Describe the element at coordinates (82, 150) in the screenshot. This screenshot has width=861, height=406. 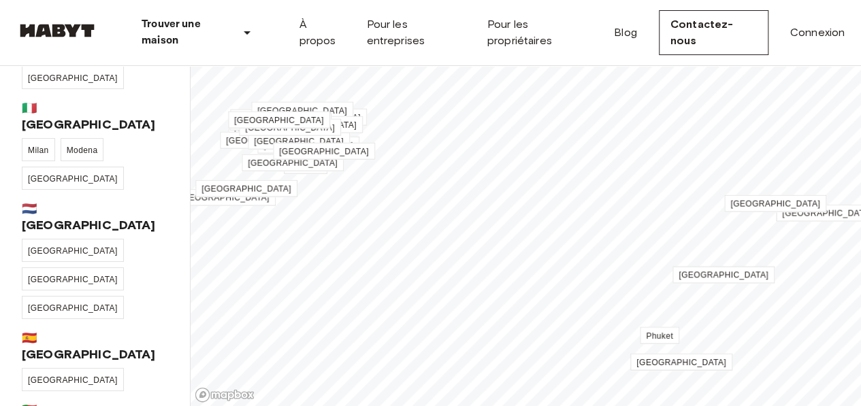
I see `a: Modena` at that location.